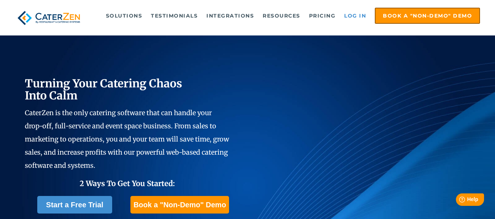 The image size is (495, 219). I want to click on span: Turning Your Catering Chaos Into Calm, so click(103, 89).